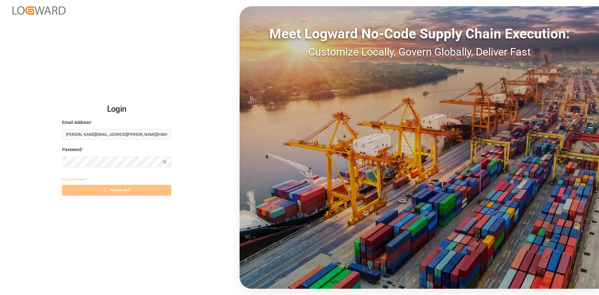  Describe the element at coordinates (419, 52) in the screenshot. I see `div: Customize Locally, Govern Globally, Deliver Fast` at that location.